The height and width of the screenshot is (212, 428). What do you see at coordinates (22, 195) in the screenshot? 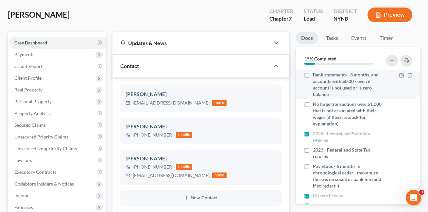
I see `span: Income` at bounding box center [22, 195].